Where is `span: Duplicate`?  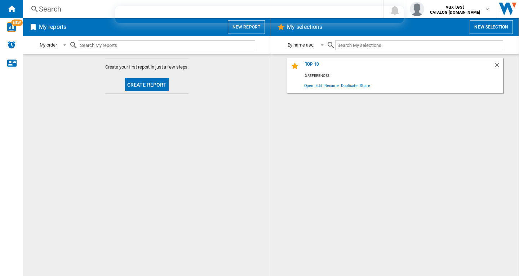 span: Duplicate is located at coordinates (349, 85).